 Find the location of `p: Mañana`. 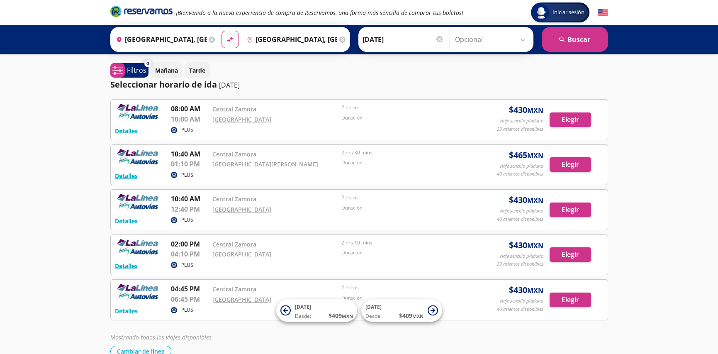

p: Mañana is located at coordinates (166, 70).